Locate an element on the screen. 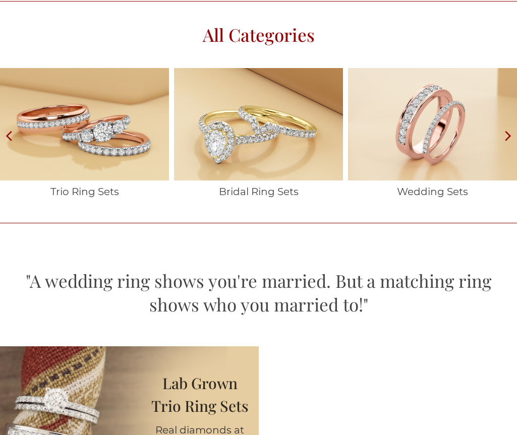 This screenshot has height=435, width=517. img: Wedding Sets - MyTrioRings is located at coordinates (432, 124).